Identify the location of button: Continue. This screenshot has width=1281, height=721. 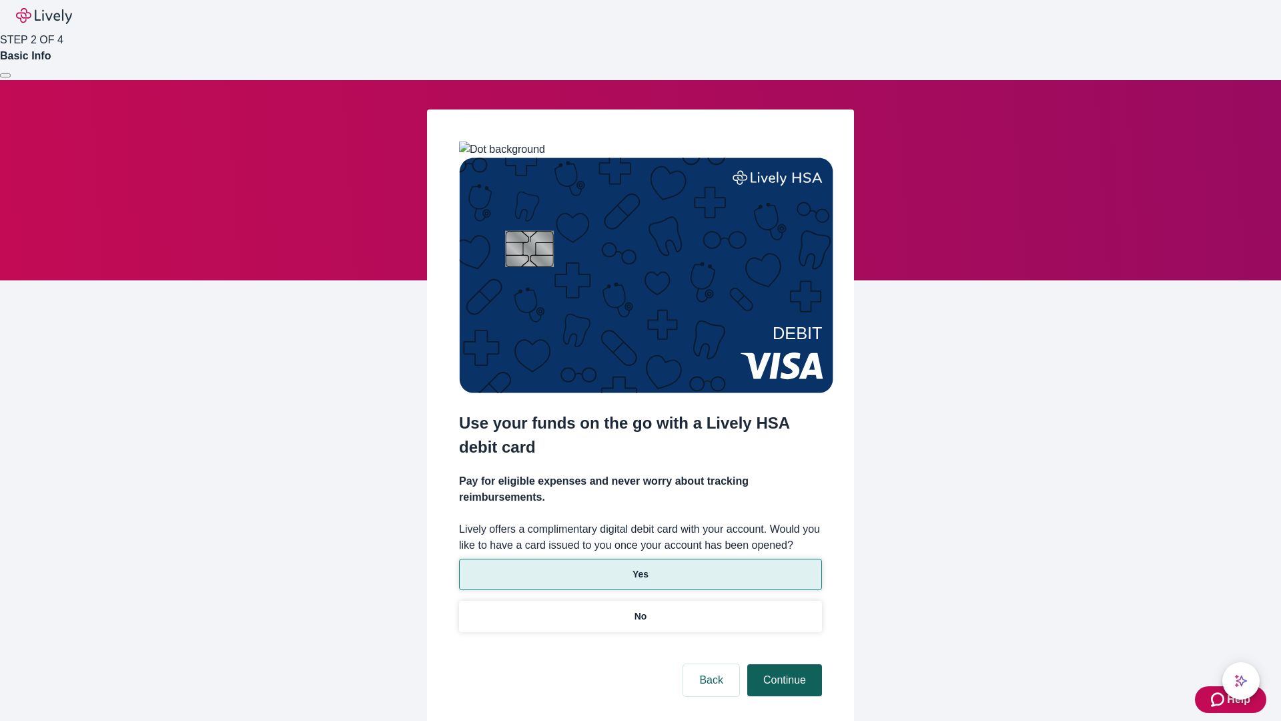
(785, 680).